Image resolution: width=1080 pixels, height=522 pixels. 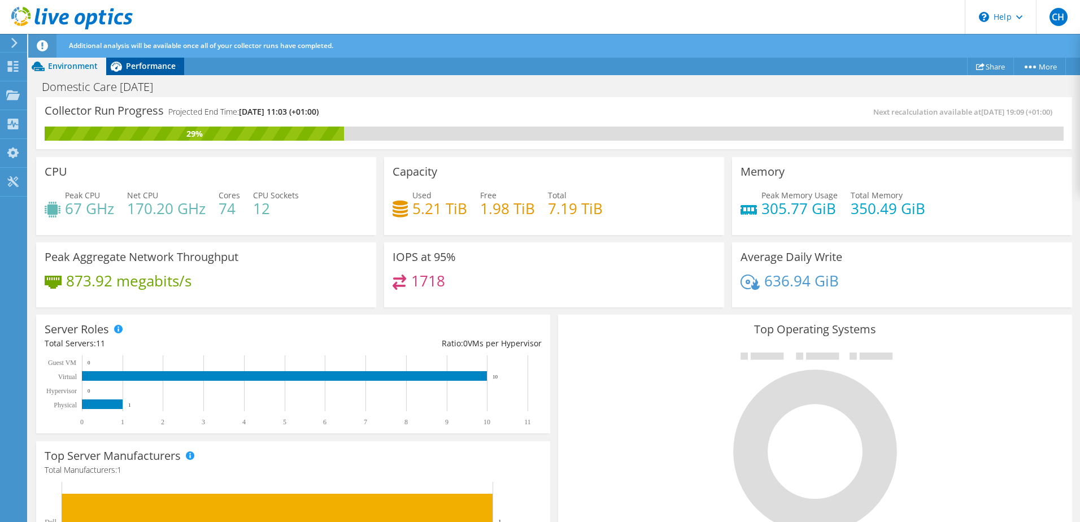 I want to click on h4: 1718, so click(x=428, y=281).